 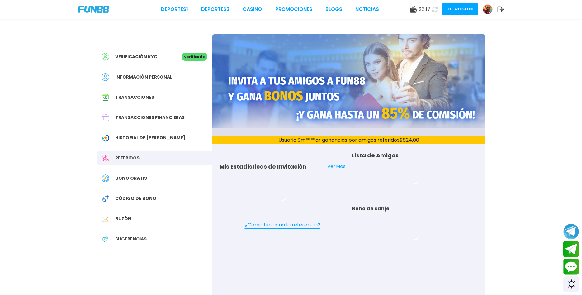 What do you see at coordinates (490, 9) in the screenshot?
I see `a: Avatar` at bounding box center [490, 9].